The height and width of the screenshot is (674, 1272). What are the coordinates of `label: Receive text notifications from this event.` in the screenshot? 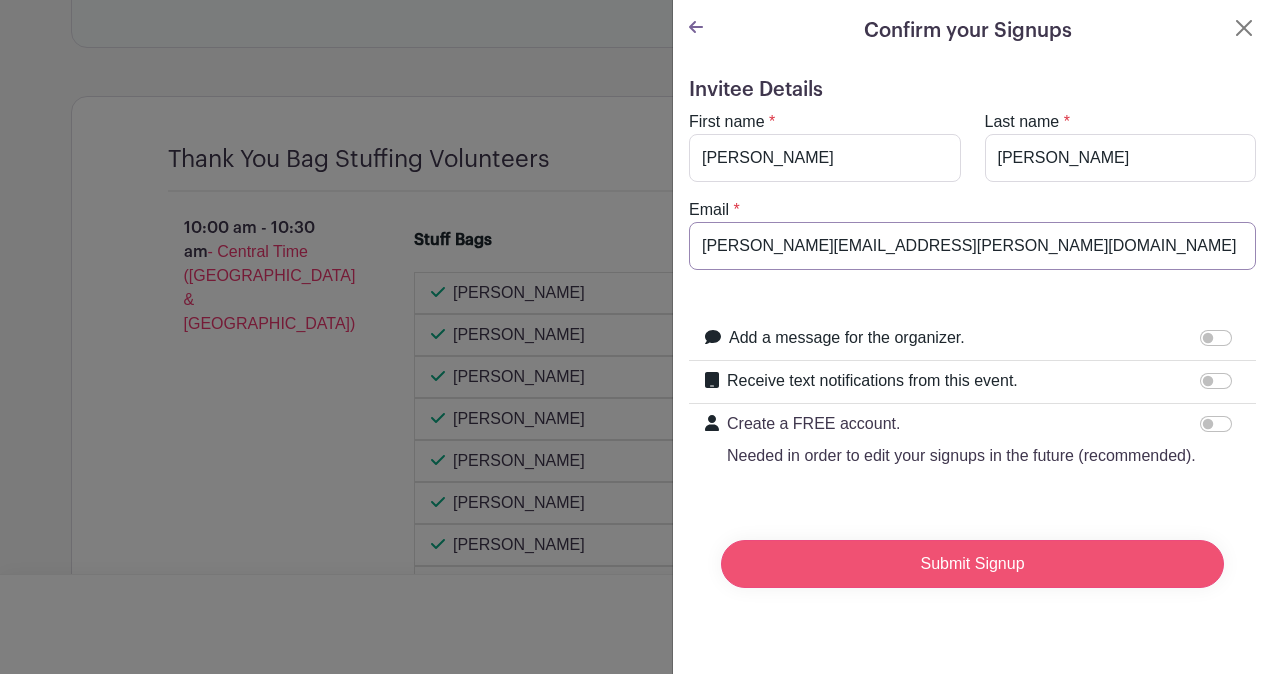 It's located at (872, 381).